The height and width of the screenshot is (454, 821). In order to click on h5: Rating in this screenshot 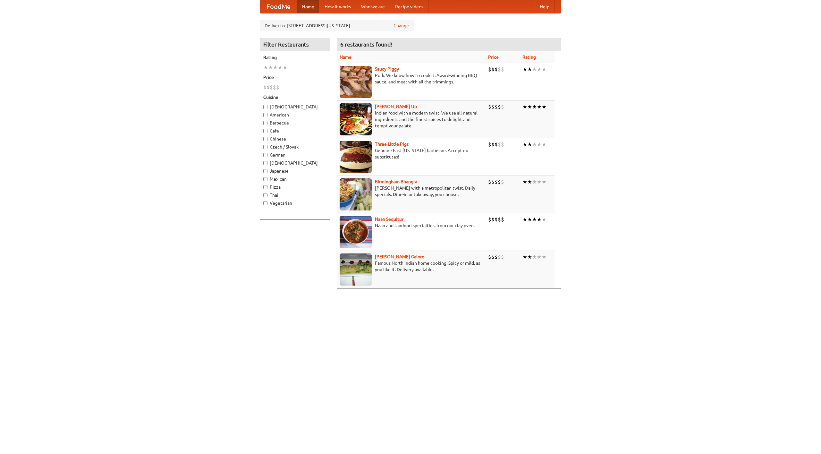, I will do `click(295, 57)`.